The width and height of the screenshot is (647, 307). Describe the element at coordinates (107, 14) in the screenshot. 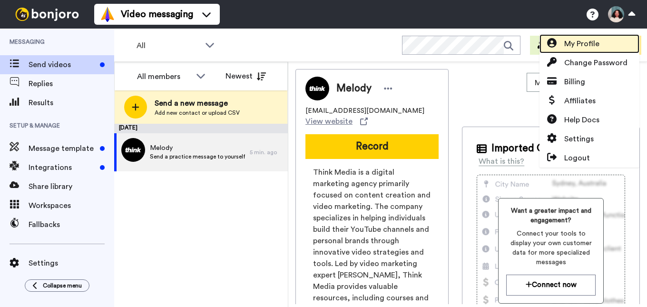

I see `img: vm-color.svg` at that location.